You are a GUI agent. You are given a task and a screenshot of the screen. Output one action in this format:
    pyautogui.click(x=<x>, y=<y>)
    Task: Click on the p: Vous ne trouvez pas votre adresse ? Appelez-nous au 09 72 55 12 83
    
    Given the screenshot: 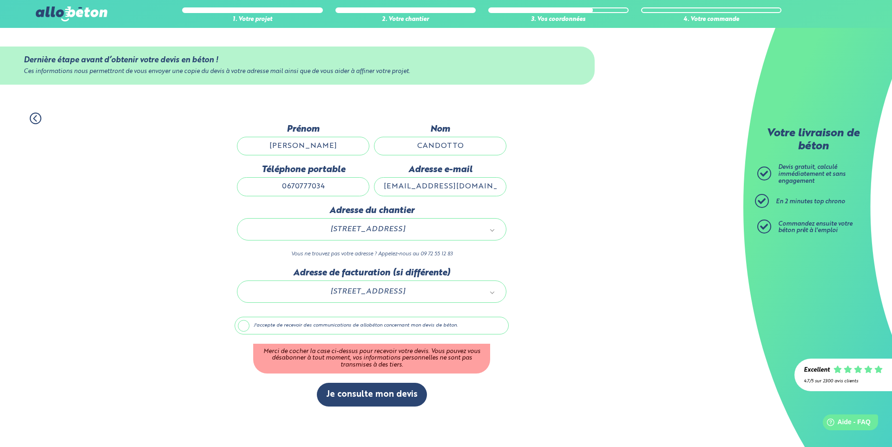 What is the action you would take?
    pyautogui.click(x=372, y=254)
    